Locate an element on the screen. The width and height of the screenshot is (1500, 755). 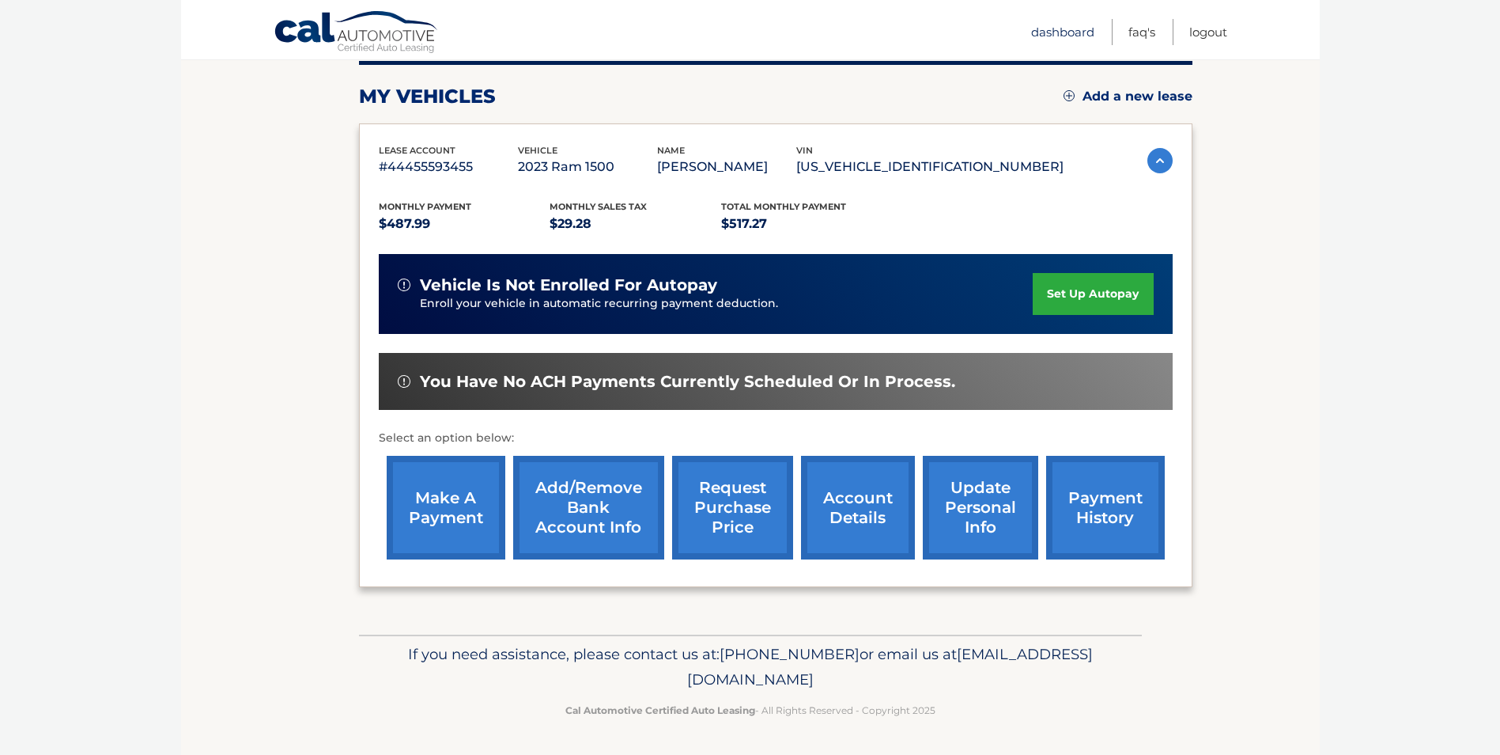
span: Total Monthly Payment is located at coordinates (784, 206).